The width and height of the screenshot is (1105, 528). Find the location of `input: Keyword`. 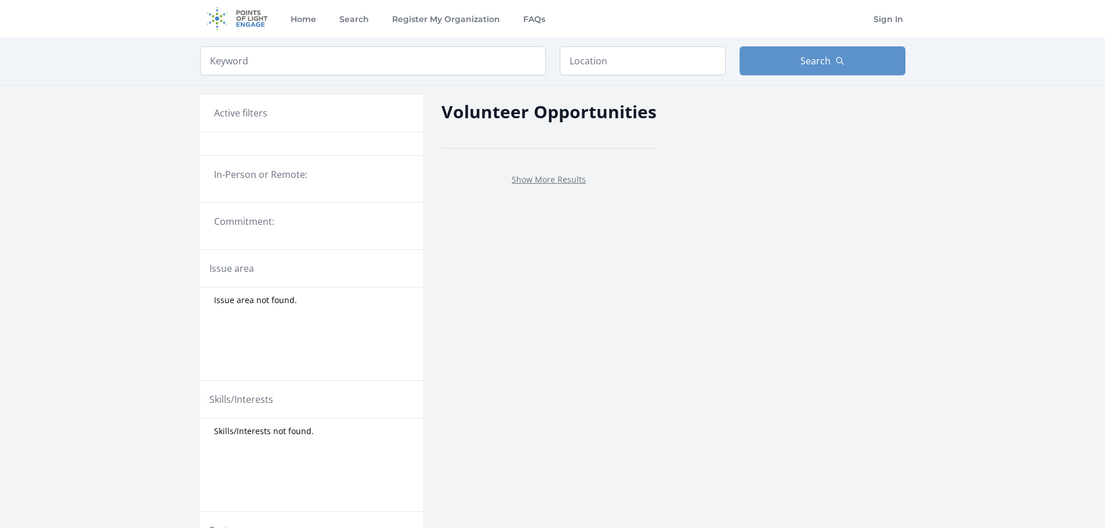

input: Keyword is located at coordinates (373, 61).